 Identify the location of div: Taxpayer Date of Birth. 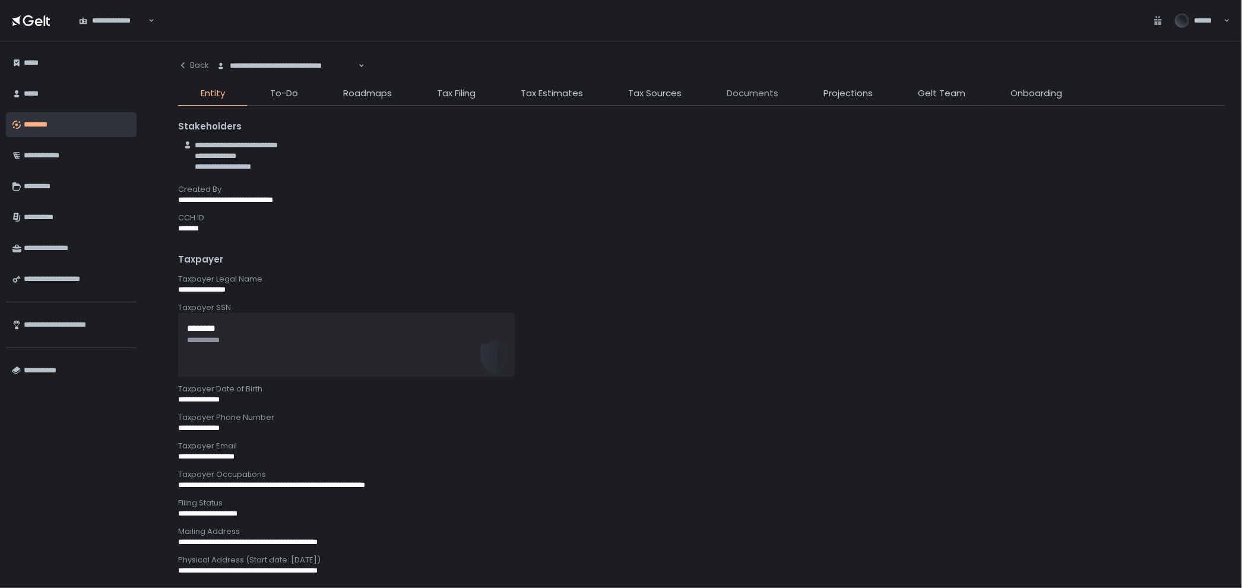
(702, 389).